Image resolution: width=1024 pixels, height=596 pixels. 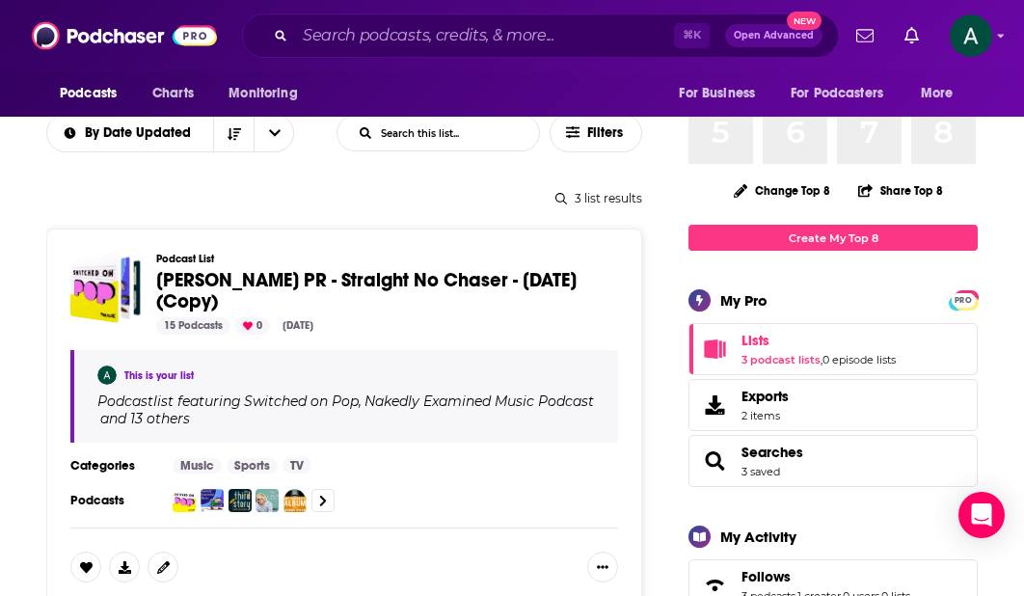 What do you see at coordinates (773, 36) in the screenshot?
I see `button: Open AdvancedNew` at bounding box center [773, 36].